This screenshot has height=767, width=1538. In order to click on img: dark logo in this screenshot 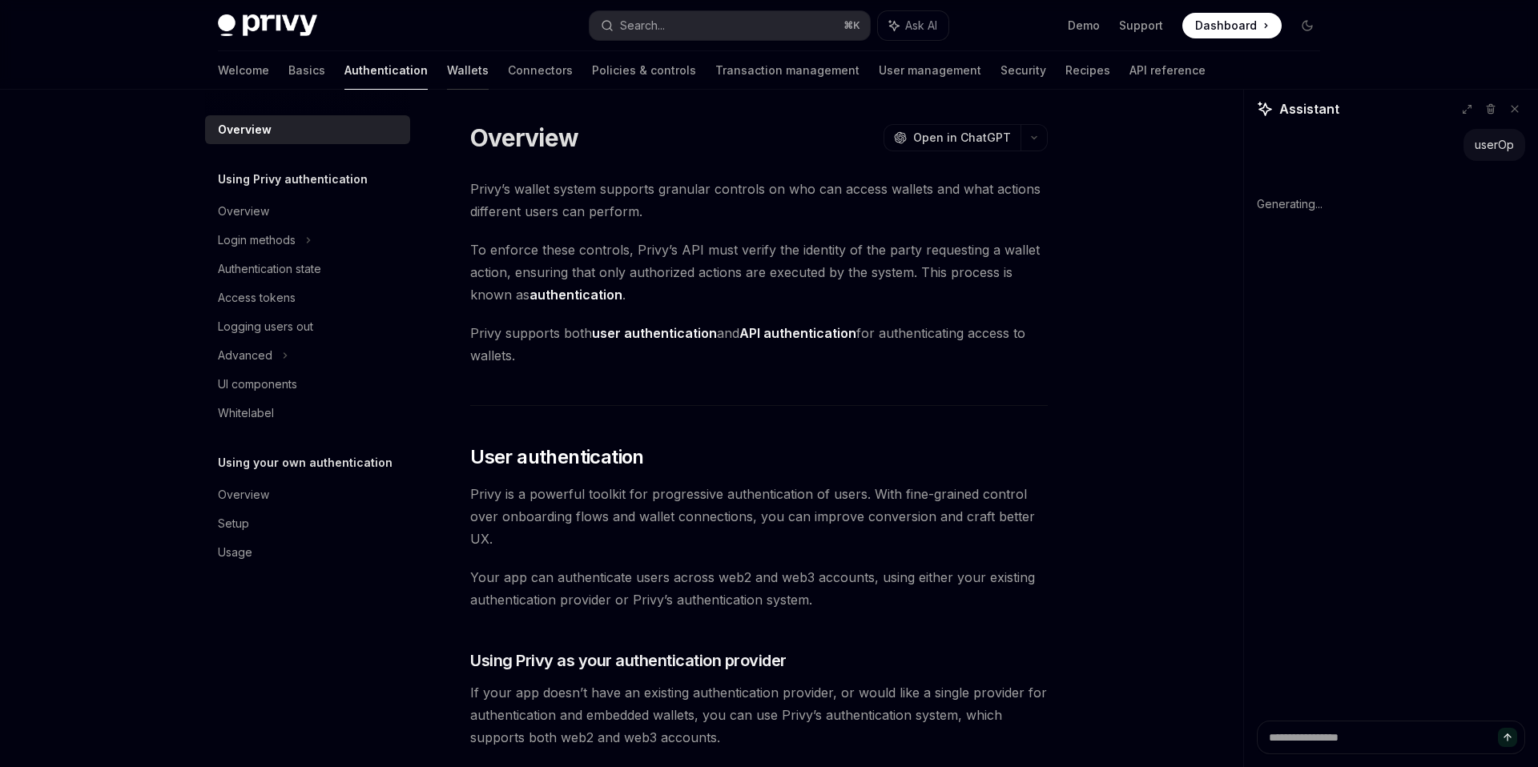, I will do `click(268, 26)`.